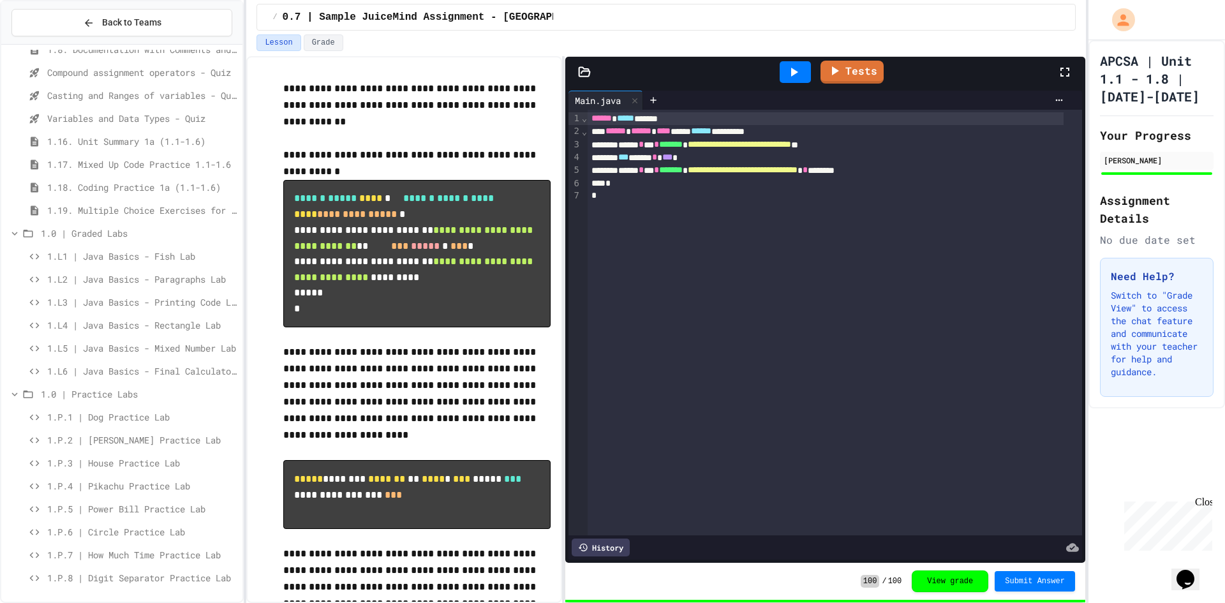 This screenshot has width=1225, height=603. I want to click on span: 1.L3 | Java Basics - Printing Code Lab, so click(142, 302).